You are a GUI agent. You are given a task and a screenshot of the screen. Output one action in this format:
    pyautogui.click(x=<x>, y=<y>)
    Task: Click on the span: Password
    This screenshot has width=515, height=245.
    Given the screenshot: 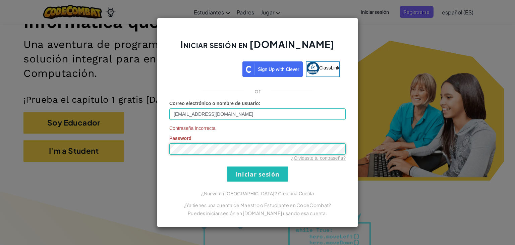 What is the action you would take?
    pyautogui.click(x=180, y=138)
    